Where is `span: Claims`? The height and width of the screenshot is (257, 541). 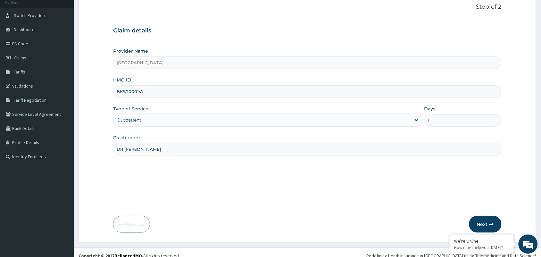 span: Claims is located at coordinates (20, 58).